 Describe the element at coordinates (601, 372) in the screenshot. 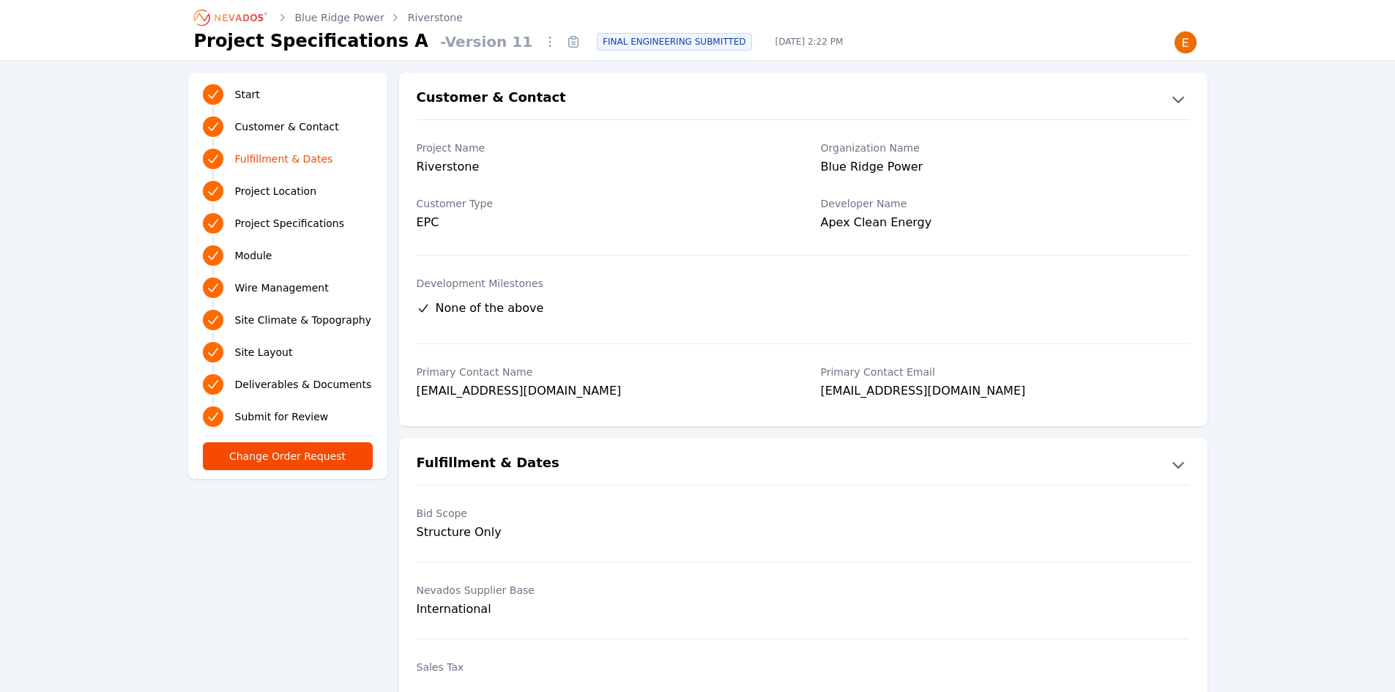

I see `label: Primary Contact Name` at that location.